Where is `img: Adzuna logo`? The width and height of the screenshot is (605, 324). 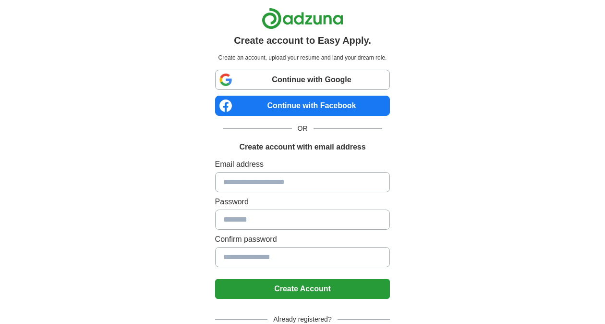 img: Adzuna logo is located at coordinates (303, 18).